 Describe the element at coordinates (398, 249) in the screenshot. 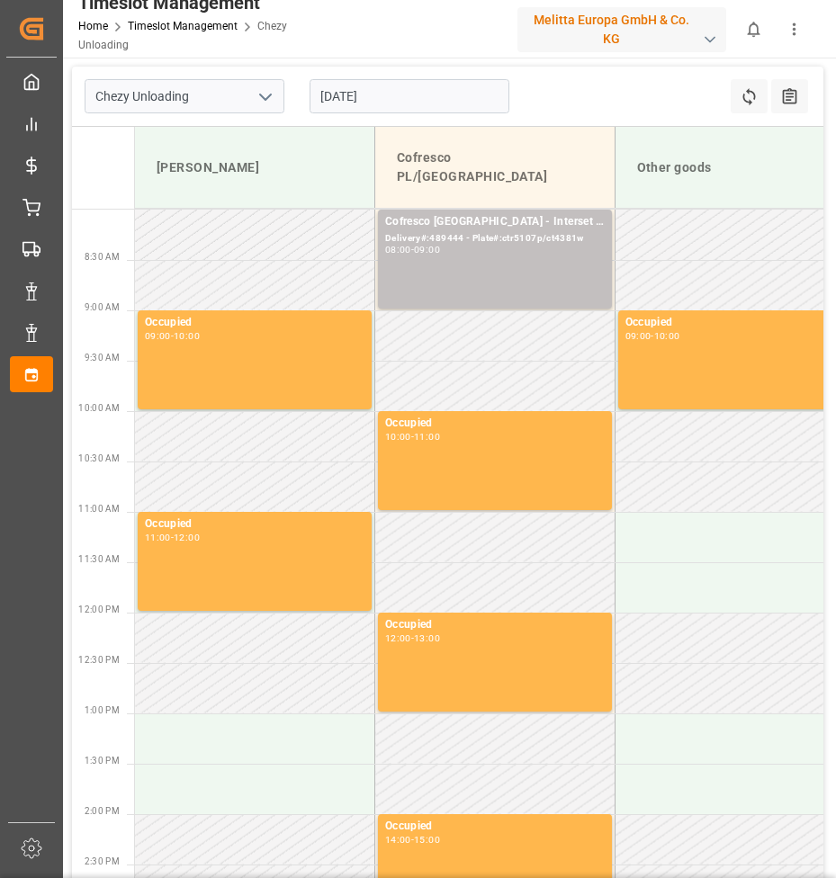

I see `div: 08:00` at that location.